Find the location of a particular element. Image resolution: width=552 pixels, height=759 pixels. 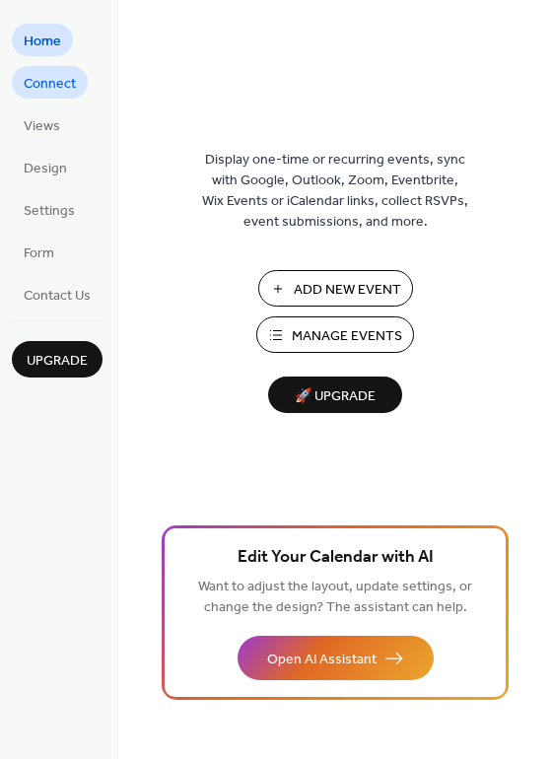

button: 🚀 Upgrade is located at coordinates (335, 394).